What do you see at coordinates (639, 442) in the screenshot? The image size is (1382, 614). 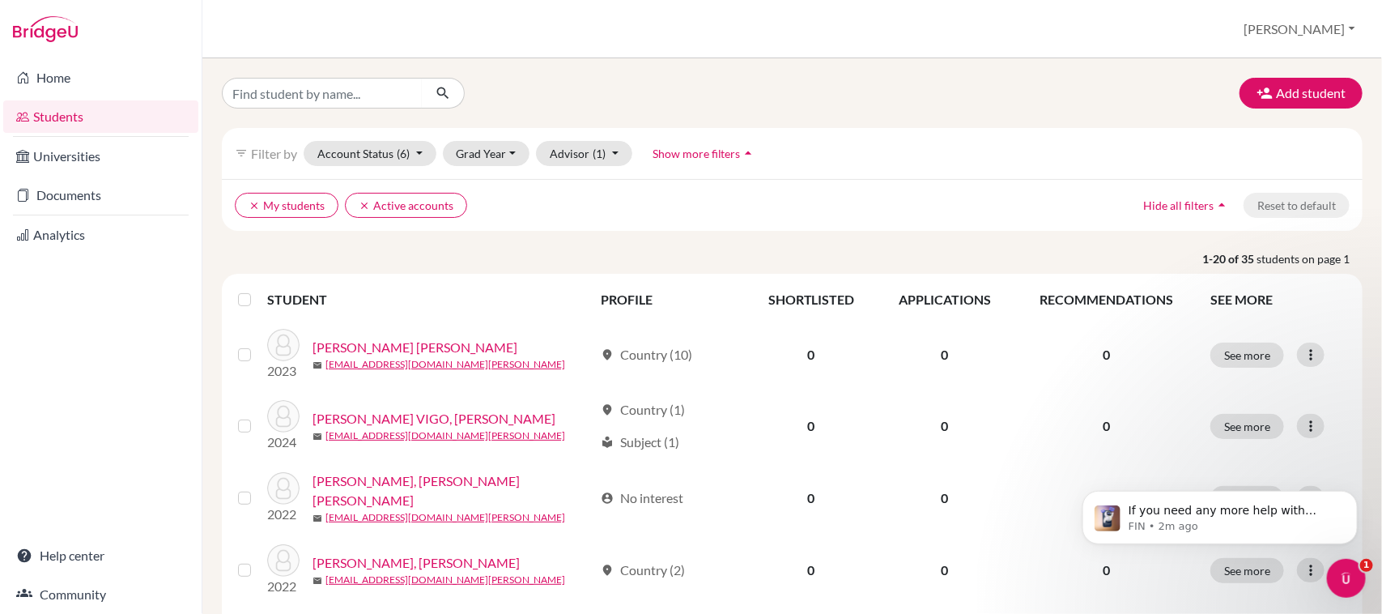 I see `div: Subject (1)` at bounding box center [639, 442].